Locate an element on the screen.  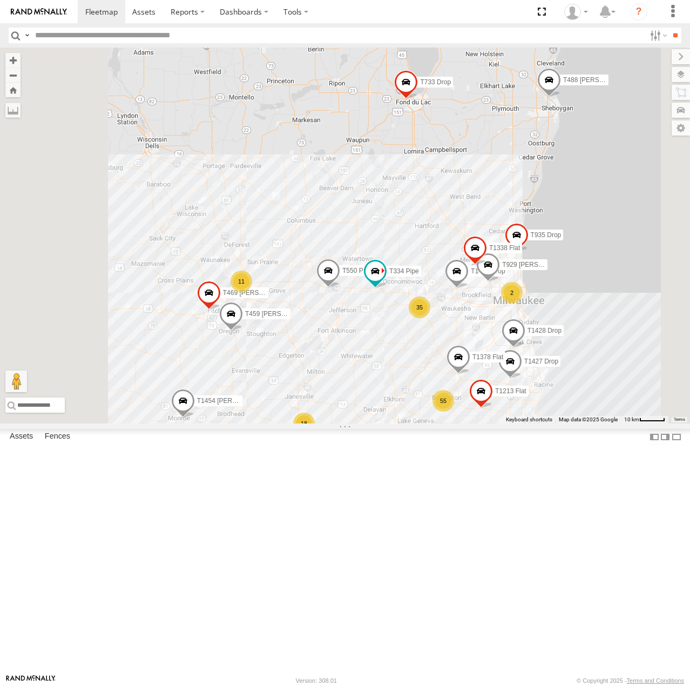
span: T1428 Drop is located at coordinates (544, 330).